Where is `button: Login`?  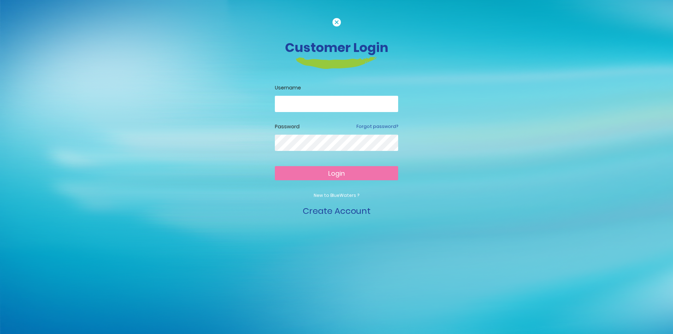
button: Login is located at coordinates (336, 173).